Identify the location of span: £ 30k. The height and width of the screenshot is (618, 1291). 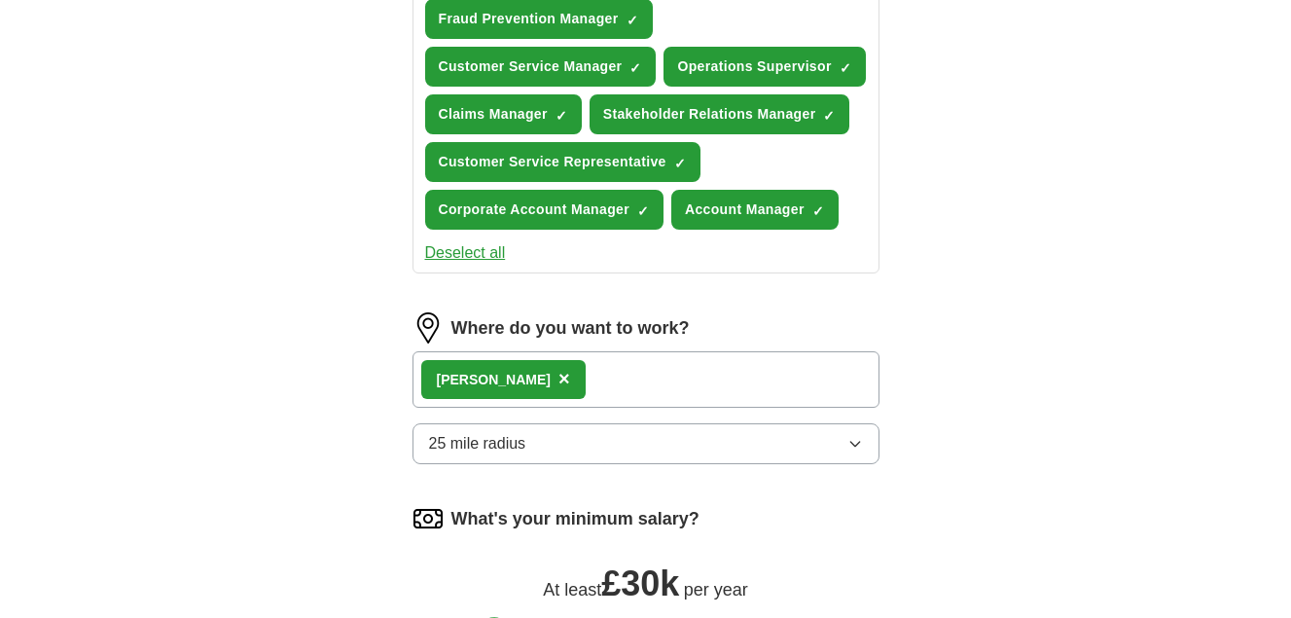
(640, 583).